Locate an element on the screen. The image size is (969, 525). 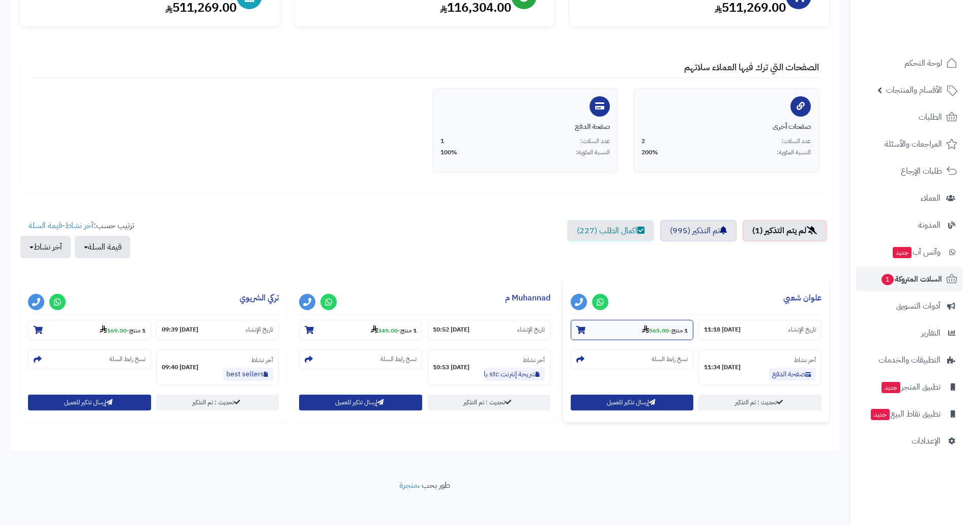
span: الأقسام والمنتجات is located at coordinates (914, 90).